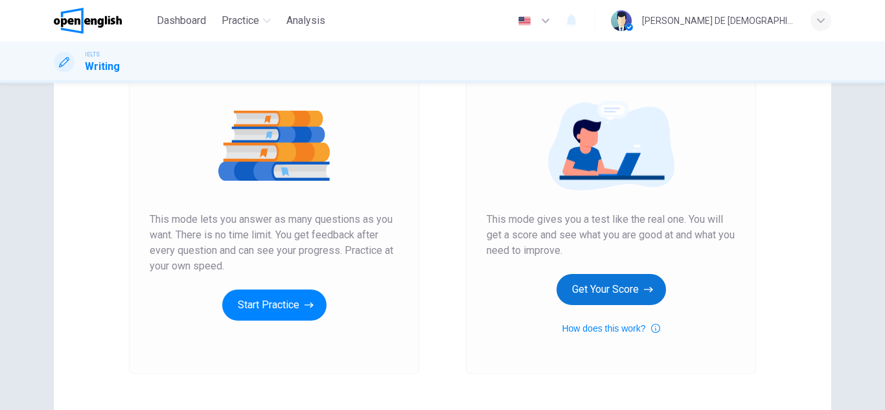 This screenshot has width=885, height=410. I want to click on a: OpenEnglish logo, so click(102, 21).